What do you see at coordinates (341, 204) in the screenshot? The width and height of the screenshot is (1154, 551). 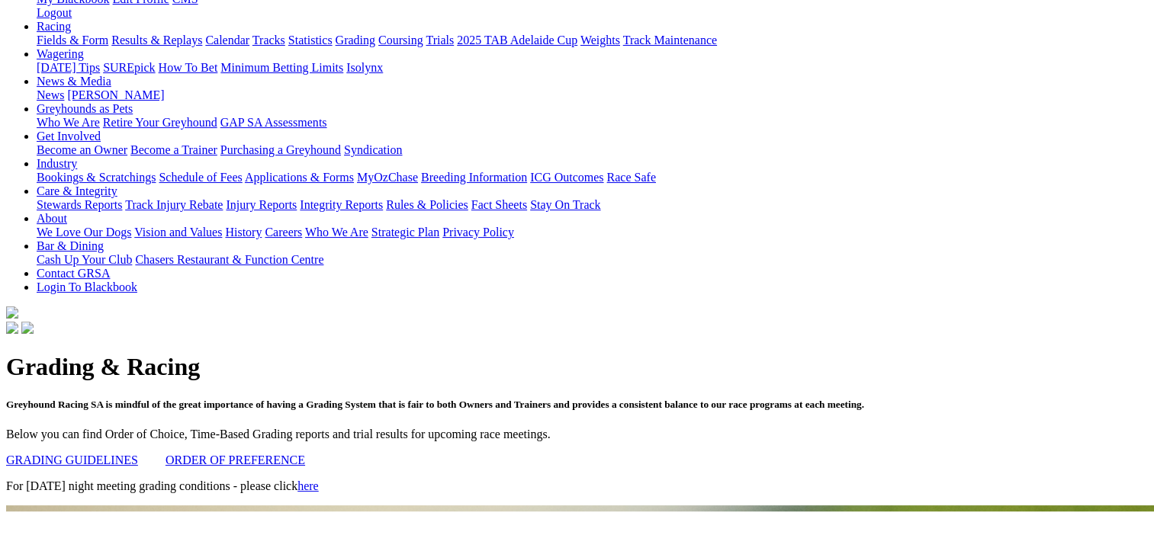 I see `a: Integrity Reports` at bounding box center [341, 204].